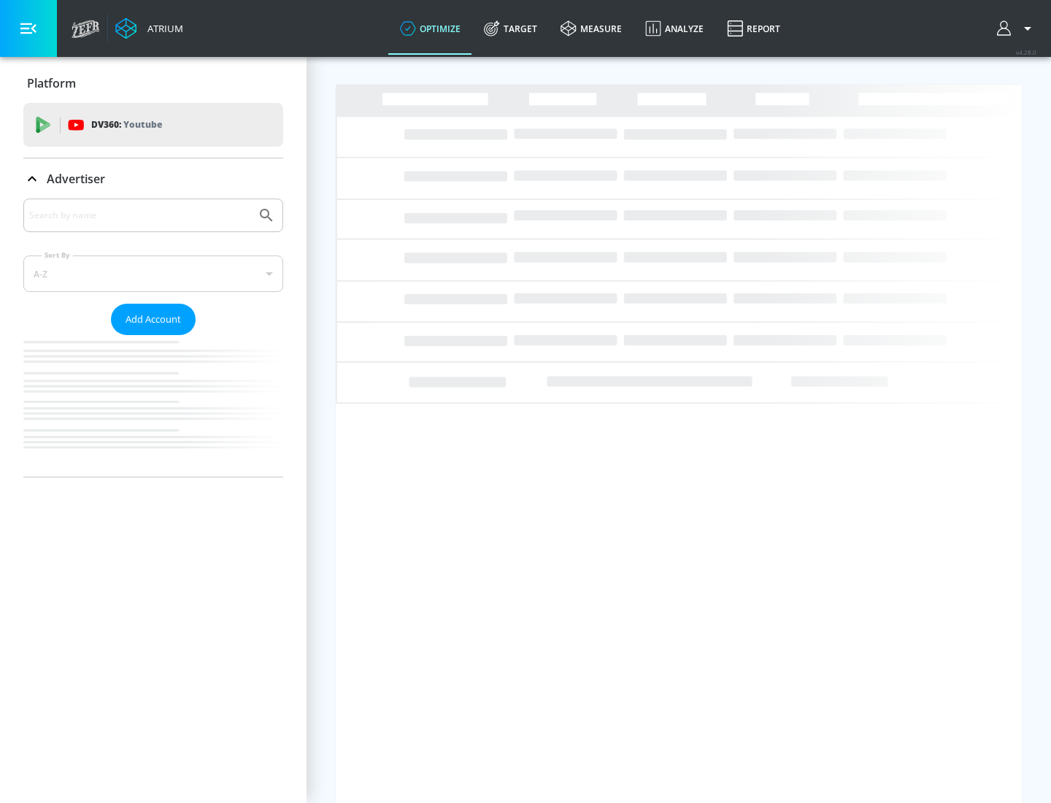 This screenshot has width=1051, height=803. I want to click on div: DV360: Youtube, so click(153, 125).